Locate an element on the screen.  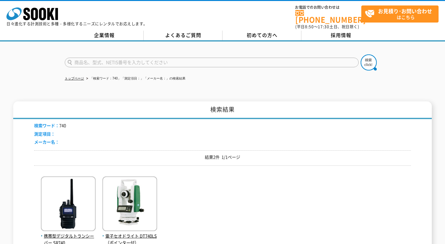
span: お電話でのお問い合わせは is located at coordinates (328, 7).